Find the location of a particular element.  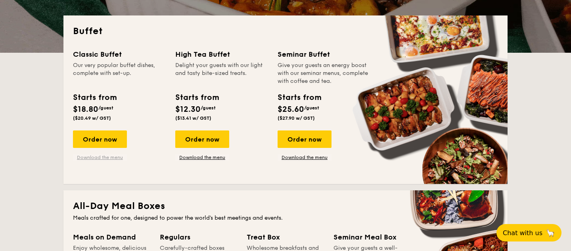

span: $25.60 is located at coordinates (291, 109).